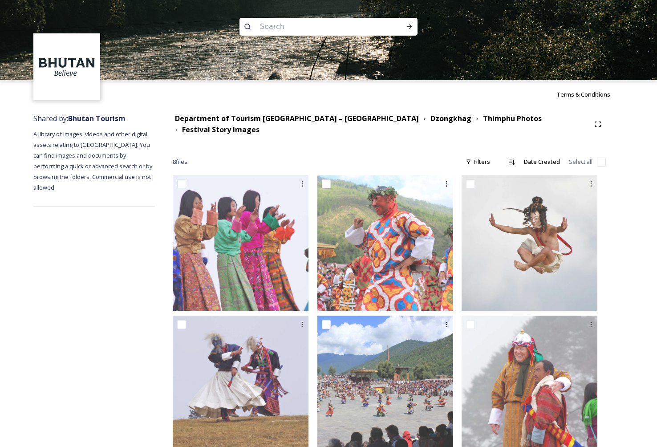 This screenshot has height=447, width=657. What do you see at coordinates (385, 243) in the screenshot?
I see `img: Thimphu tshechu1.jpg` at bounding box center [385, 243].